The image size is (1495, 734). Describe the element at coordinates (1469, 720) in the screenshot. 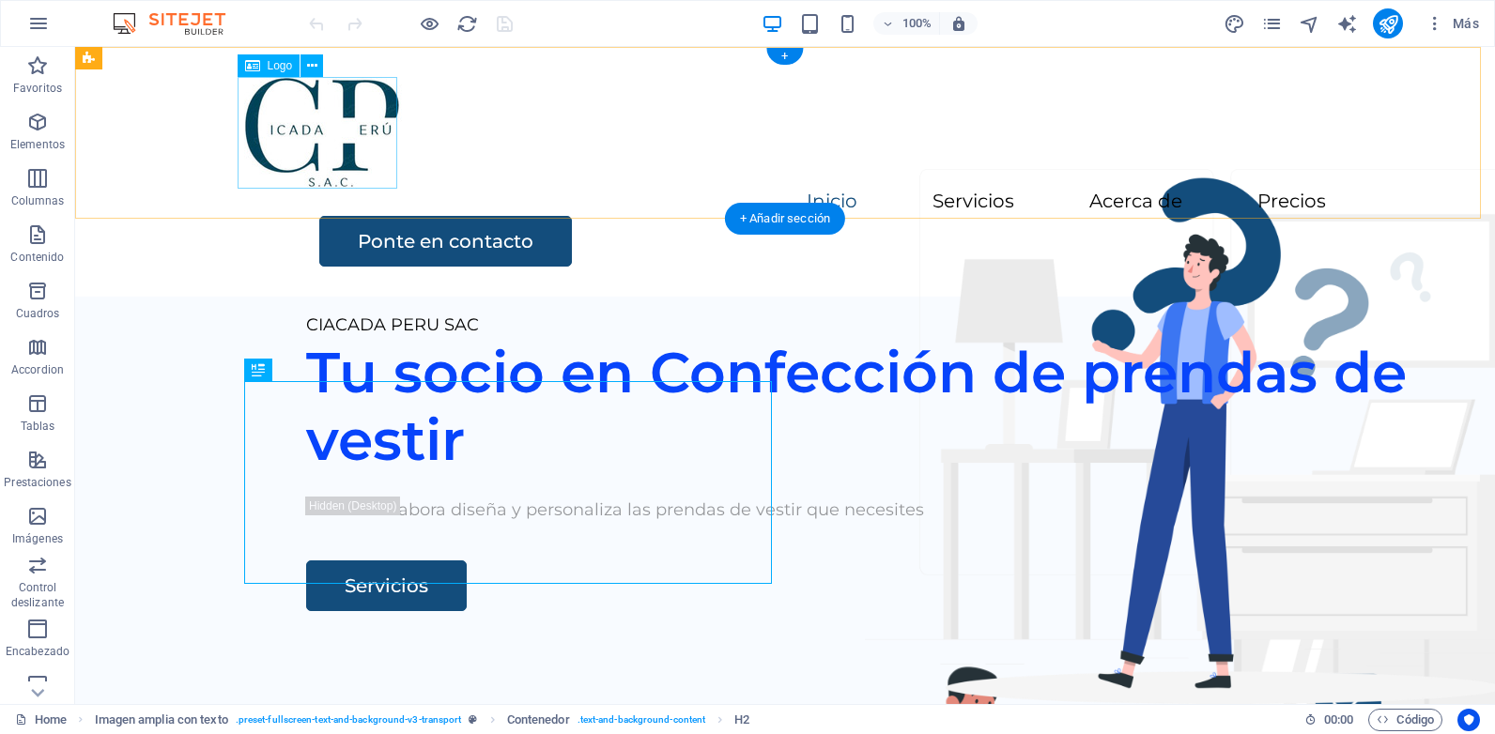

I see `button: Usercentrics` at that location.